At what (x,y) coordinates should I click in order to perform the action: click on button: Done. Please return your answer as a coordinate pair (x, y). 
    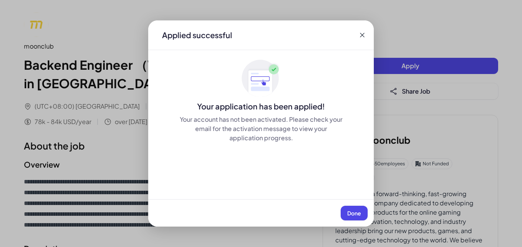
    Looking at the image, I should click on (354, 213).